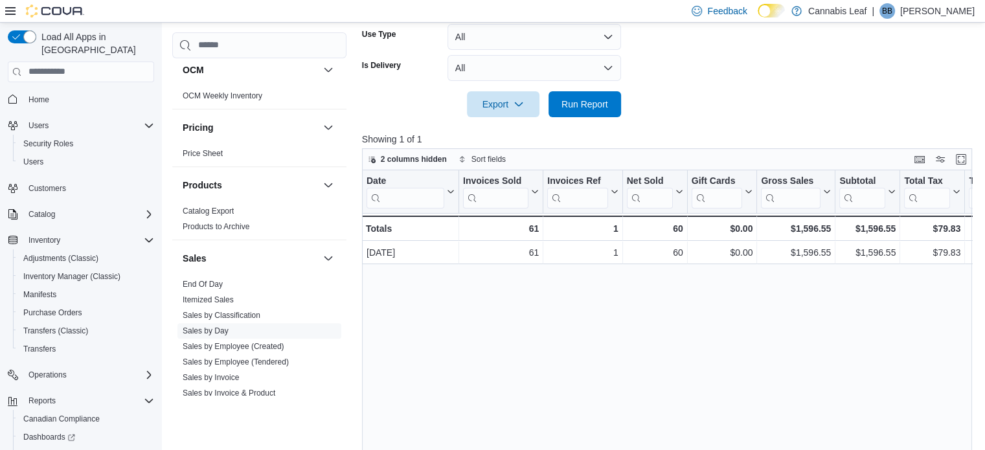 The image size is (985, 450). What do you see at coordinates (210, 378) in the screenshot?
I see `a: Sales by Invoice` at bounding box center [210, 378].